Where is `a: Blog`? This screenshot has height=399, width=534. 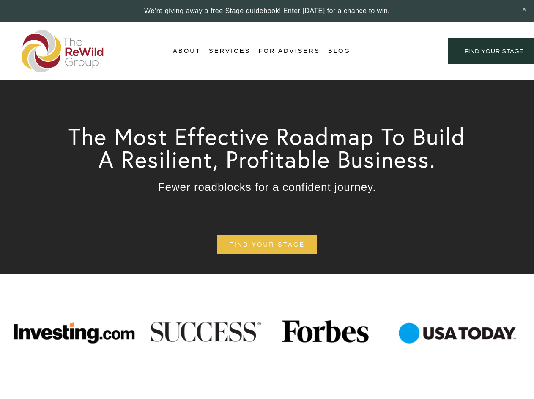
a: Blog is located at coordinates (339, 51).